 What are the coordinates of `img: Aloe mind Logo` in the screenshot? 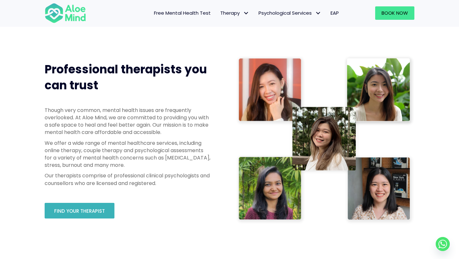 It's located at (65, 13).